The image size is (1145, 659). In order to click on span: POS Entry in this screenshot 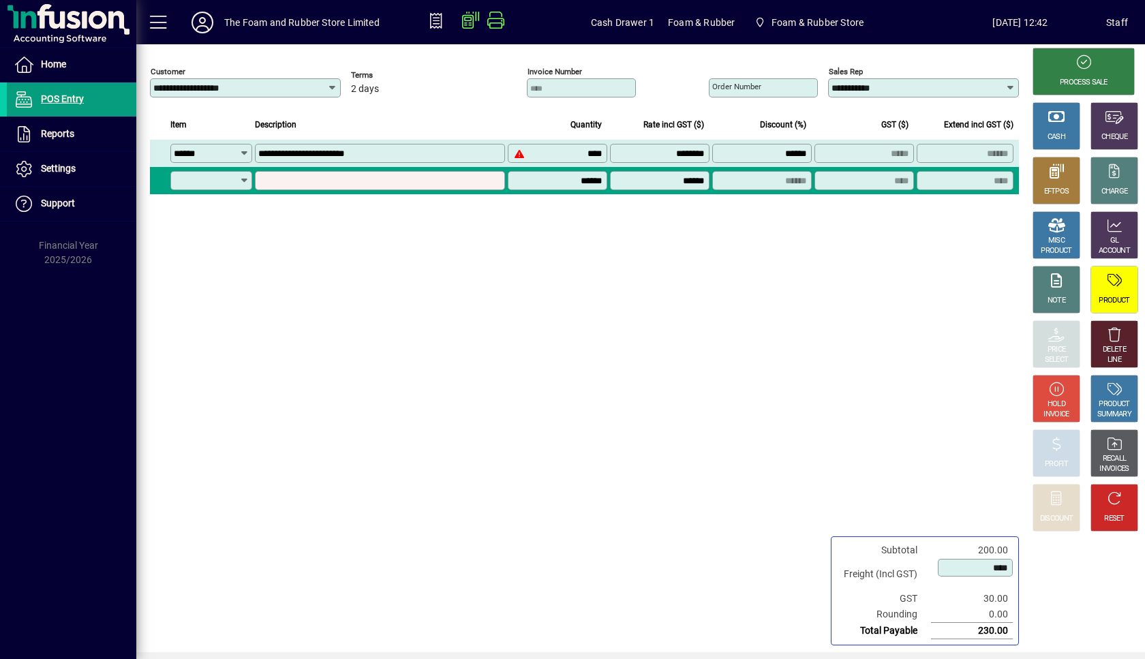, I will do `click(62, 99)`.